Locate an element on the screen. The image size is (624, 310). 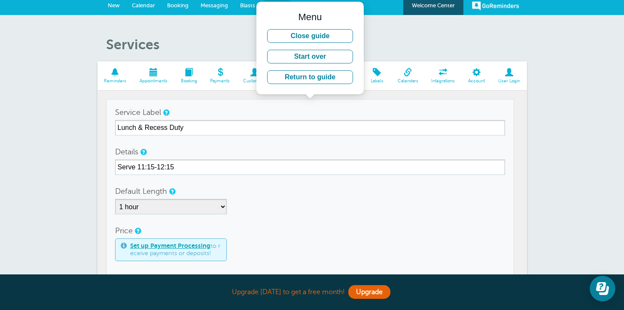
span: New is located at coordinates (114, 5).